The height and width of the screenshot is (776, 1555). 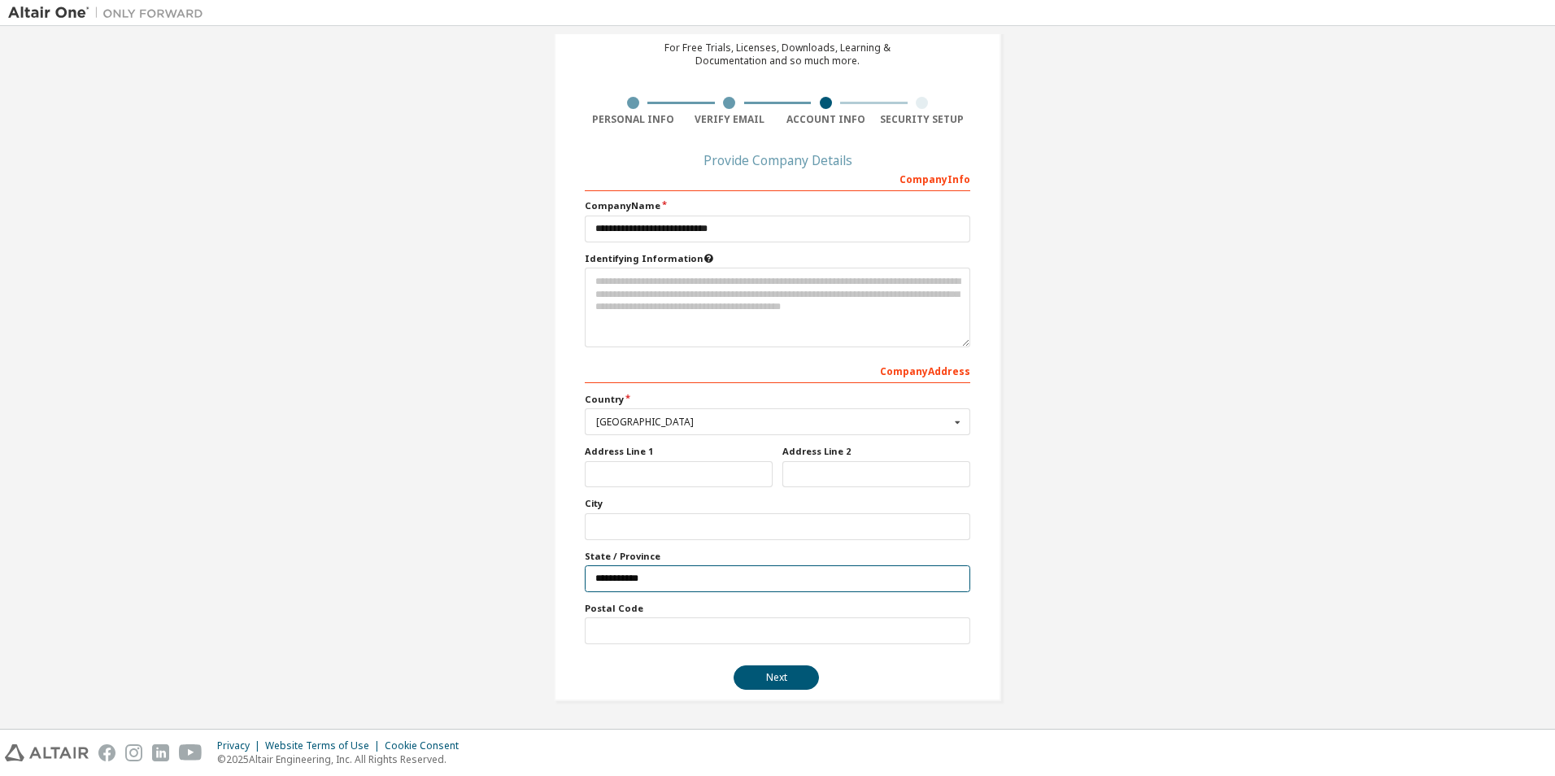 What do you see at coordinates (776, 677) in the screenshot?
I see `button: Next` at bounding box center [776, 677].